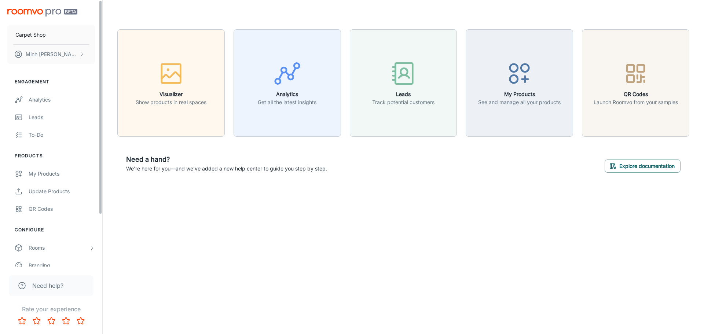  Describe the element at coordinates (62, 174) in the screenshot. I see `div: My Products` at that location.